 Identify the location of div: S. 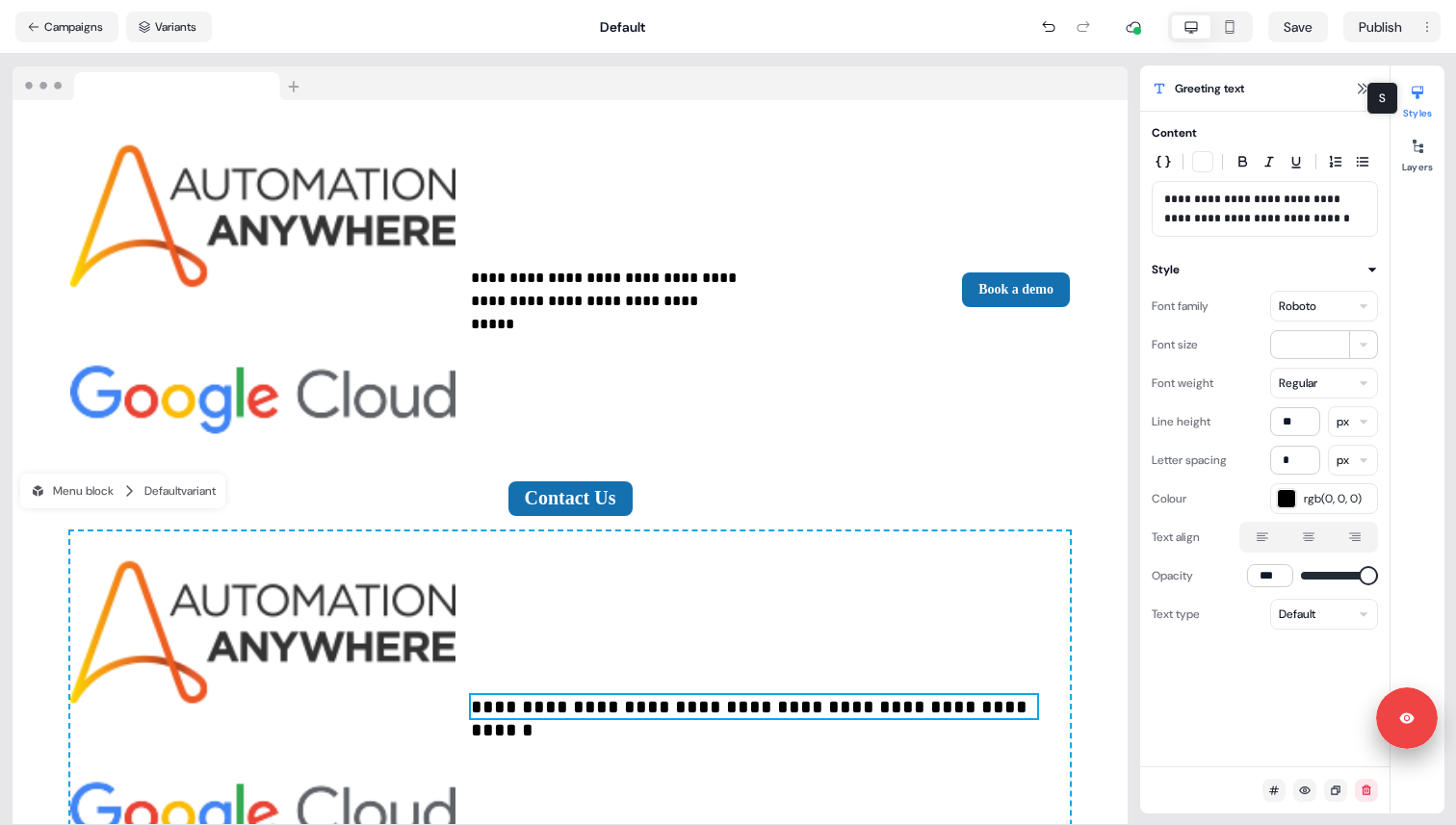
(1382, 98).